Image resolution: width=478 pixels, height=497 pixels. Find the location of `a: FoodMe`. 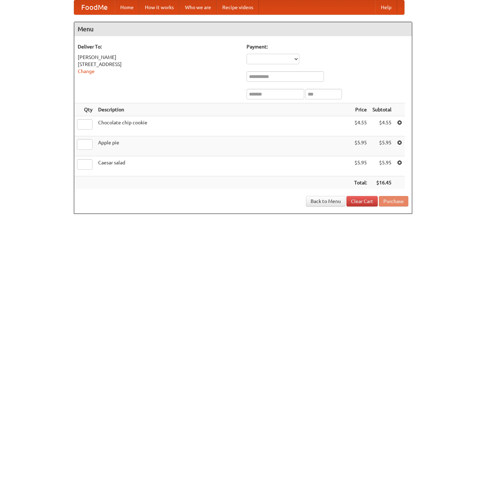

a: FoodMe is located at coordinates (94, 7).